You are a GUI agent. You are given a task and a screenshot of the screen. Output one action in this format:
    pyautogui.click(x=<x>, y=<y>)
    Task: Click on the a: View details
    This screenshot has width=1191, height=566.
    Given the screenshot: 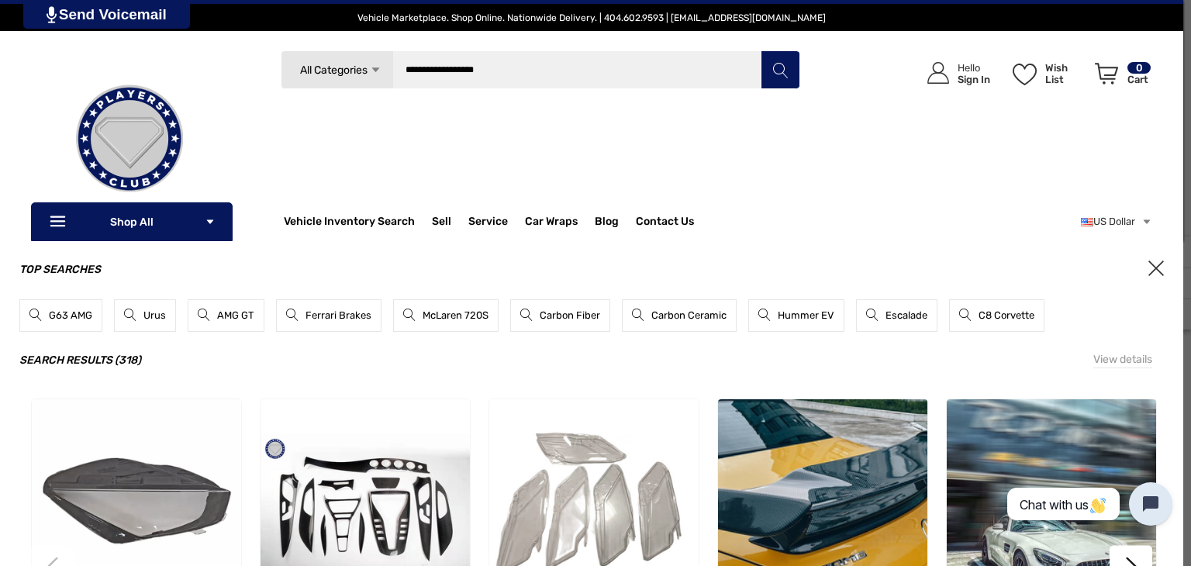 What is the action you would take?
    pyautogui.click(x=1123, y=360)
    